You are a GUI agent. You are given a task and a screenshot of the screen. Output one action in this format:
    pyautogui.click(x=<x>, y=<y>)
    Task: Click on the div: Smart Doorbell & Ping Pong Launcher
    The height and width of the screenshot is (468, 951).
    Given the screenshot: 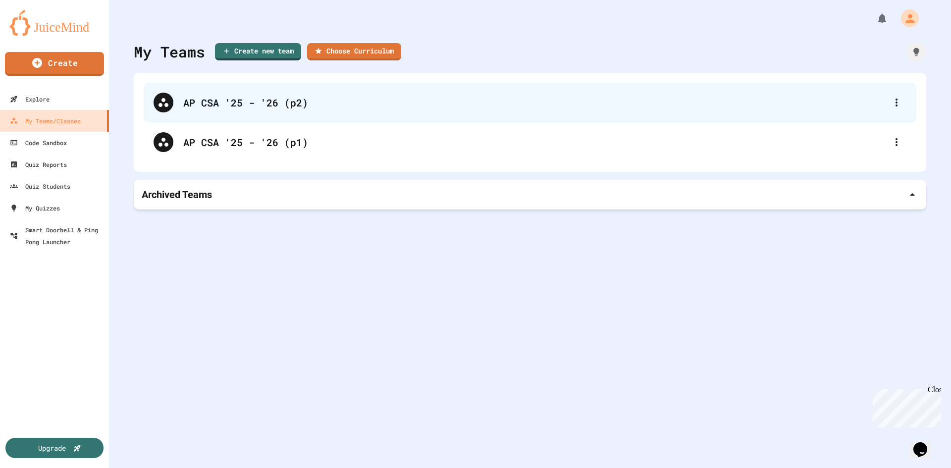 What is the action you would take?
    pyautogui.click(x=57, y=236)
    